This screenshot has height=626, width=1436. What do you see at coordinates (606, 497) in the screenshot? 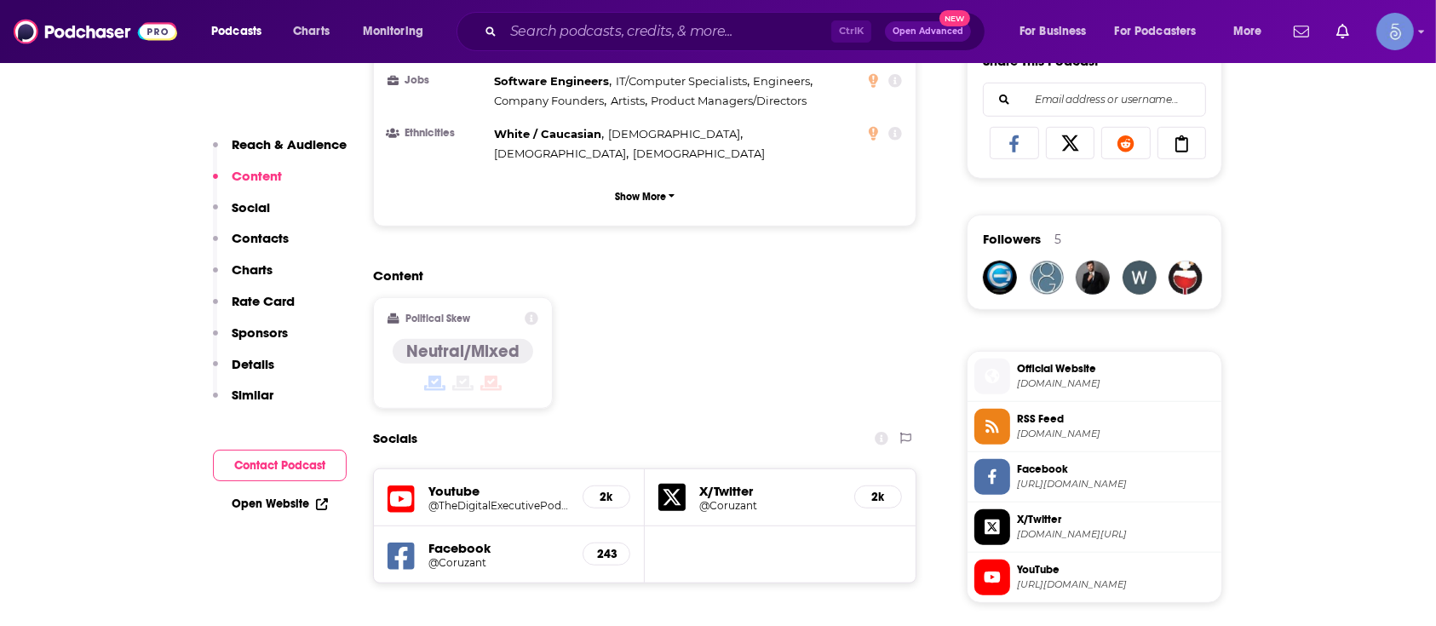
I see `h5: 2k` at bounding box center [606, 497].